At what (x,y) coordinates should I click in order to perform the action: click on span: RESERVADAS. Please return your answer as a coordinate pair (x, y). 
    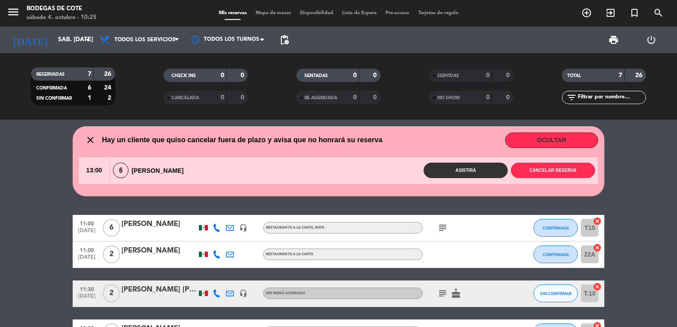
    Looking at the image, I should click on (51, 74).